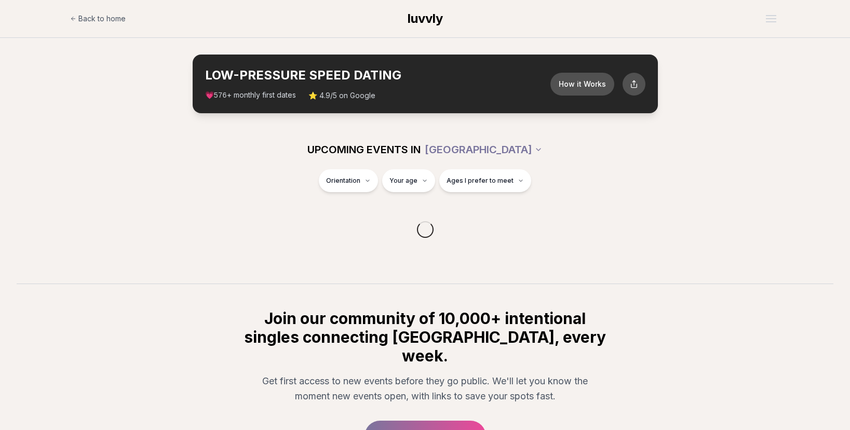 Image resolution: width=850 pixels, height=430 pixels. What do you see at coordinates (378, 75) in the screenshot?
I see `h2: LOW-PRESSURE SPEED DATING` at bounding box center [378, 75].